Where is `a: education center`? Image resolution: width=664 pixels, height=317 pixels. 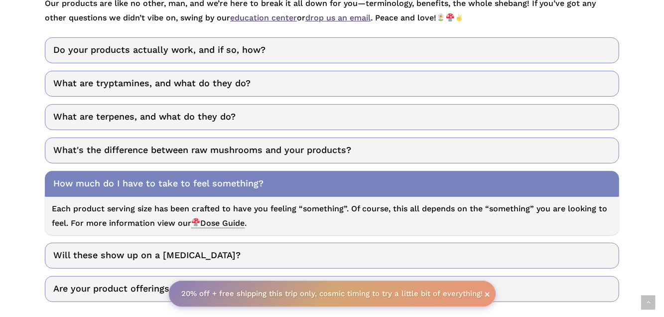
a: education center is located at coordinates (263, 17).